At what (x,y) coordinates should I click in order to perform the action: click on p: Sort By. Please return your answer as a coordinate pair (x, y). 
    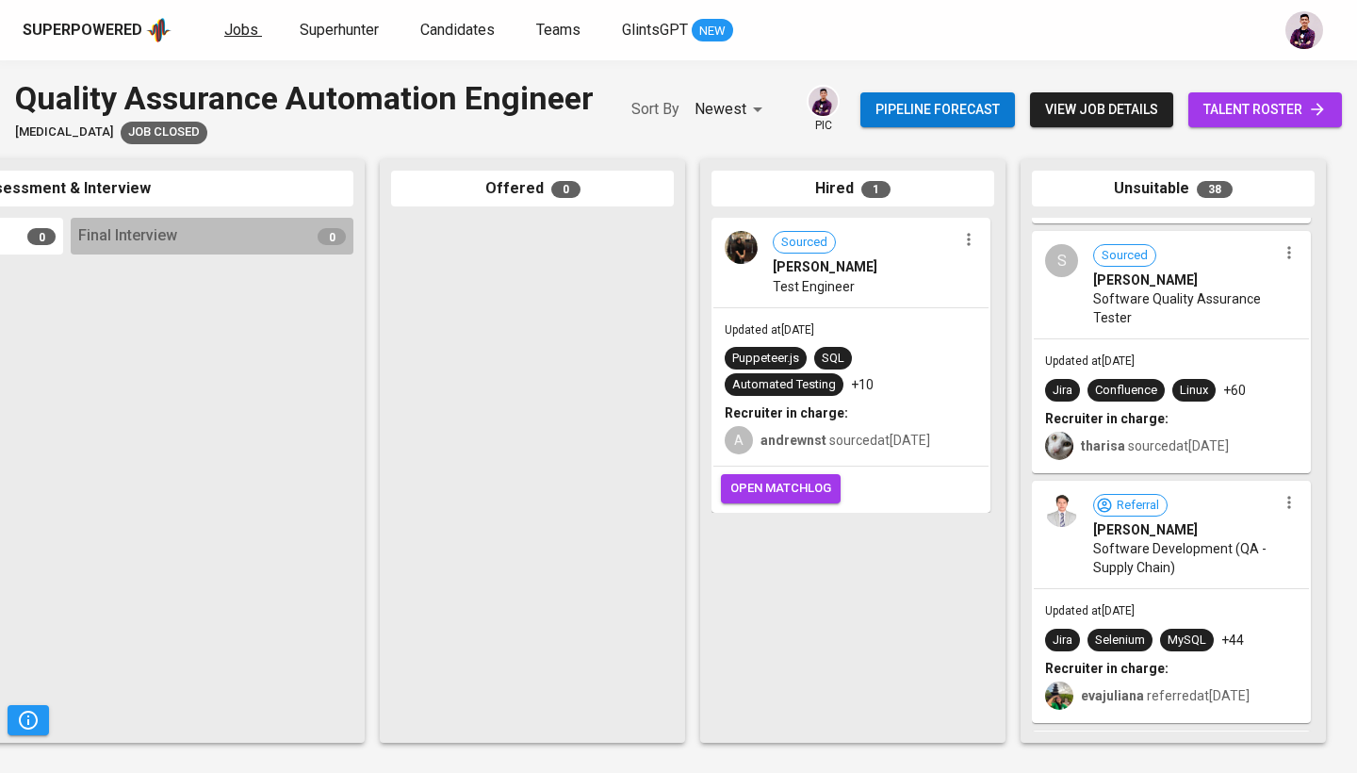
    Looking at the image, I should click on (655, 109).